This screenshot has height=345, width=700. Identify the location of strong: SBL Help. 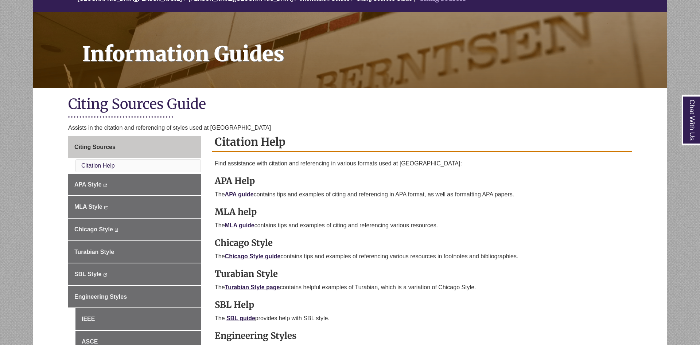
(234, 305).